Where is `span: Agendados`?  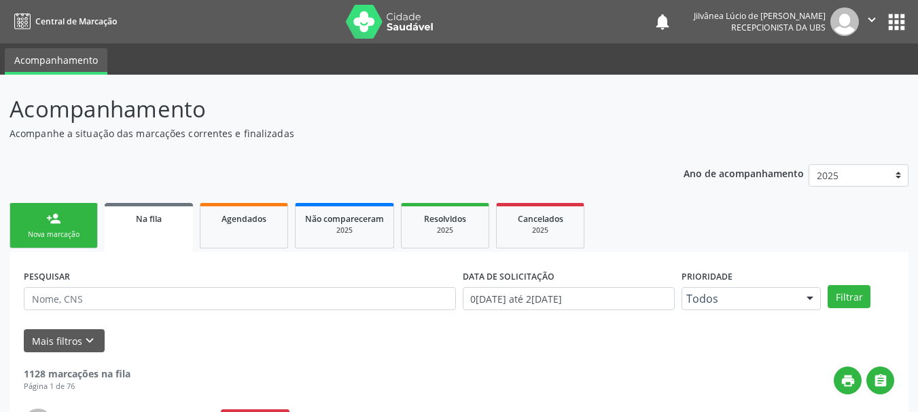
span: Agendados is located at coordinates (244, 219).